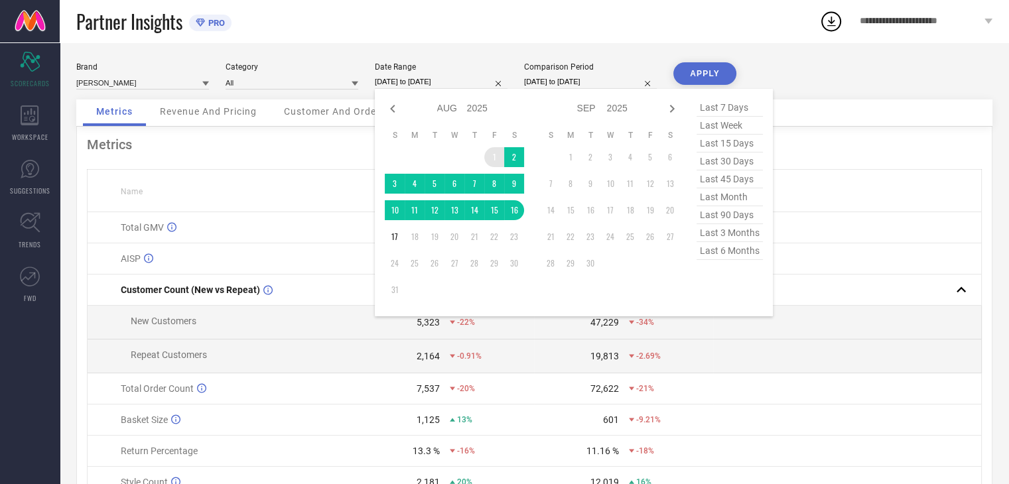  I want to click on span: last 6 months, so click(730, 251).